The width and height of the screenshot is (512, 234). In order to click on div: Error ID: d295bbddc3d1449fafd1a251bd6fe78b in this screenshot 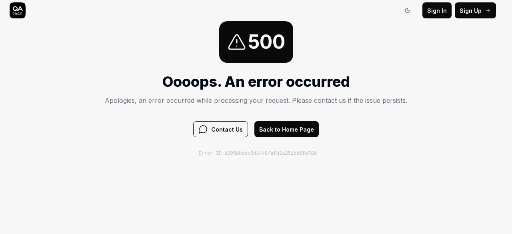, I will do `click(257, 154)`.